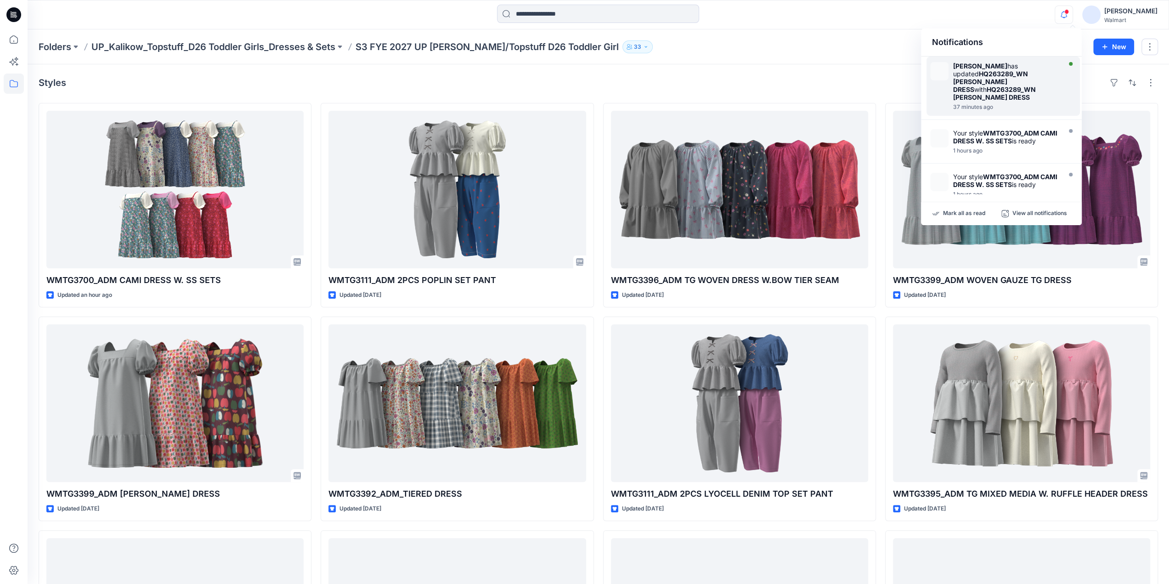  I want to click on p: 33, so click(638, 47).